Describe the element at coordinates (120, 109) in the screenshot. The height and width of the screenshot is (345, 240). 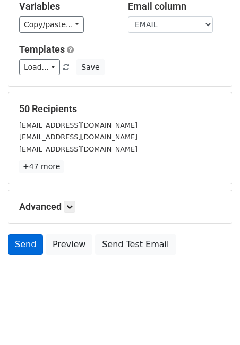
I see `h5: 50 Recipients` at that location.